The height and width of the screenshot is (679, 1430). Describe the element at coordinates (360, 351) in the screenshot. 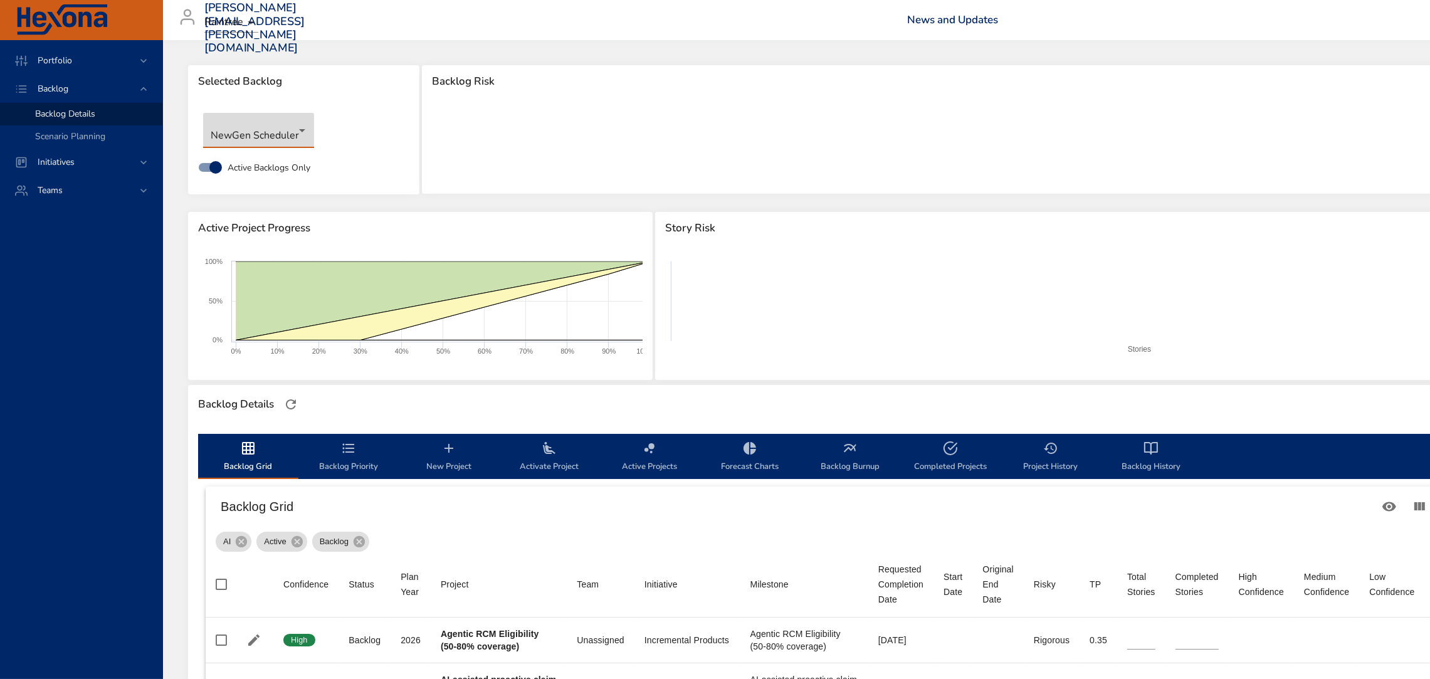

I see `text: 30%` at that location.